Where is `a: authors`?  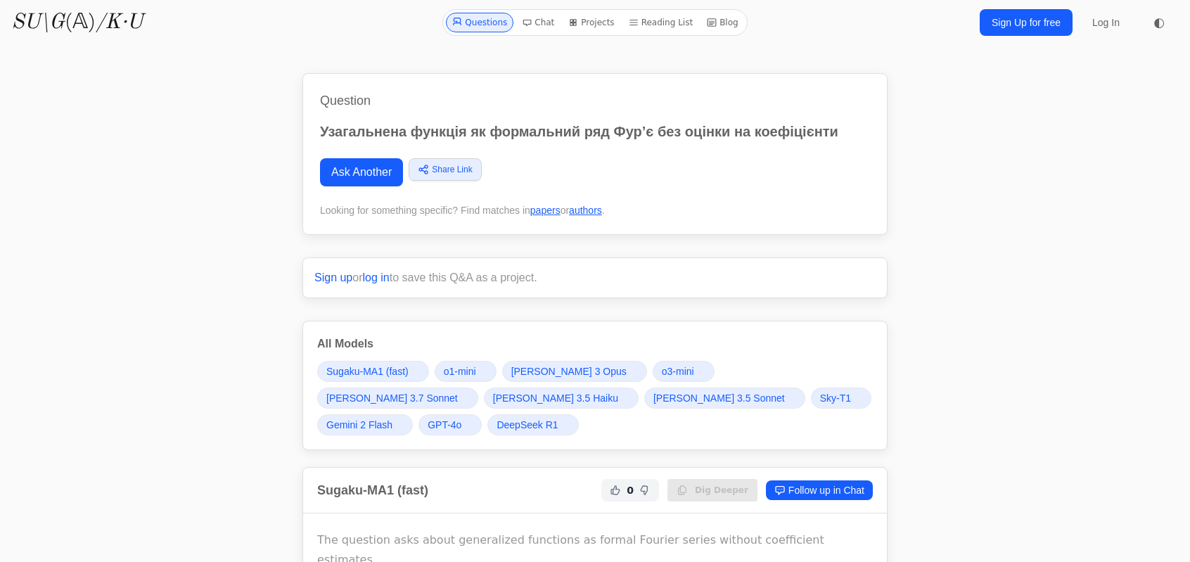 a: authors is located at coordinates (585, 210).